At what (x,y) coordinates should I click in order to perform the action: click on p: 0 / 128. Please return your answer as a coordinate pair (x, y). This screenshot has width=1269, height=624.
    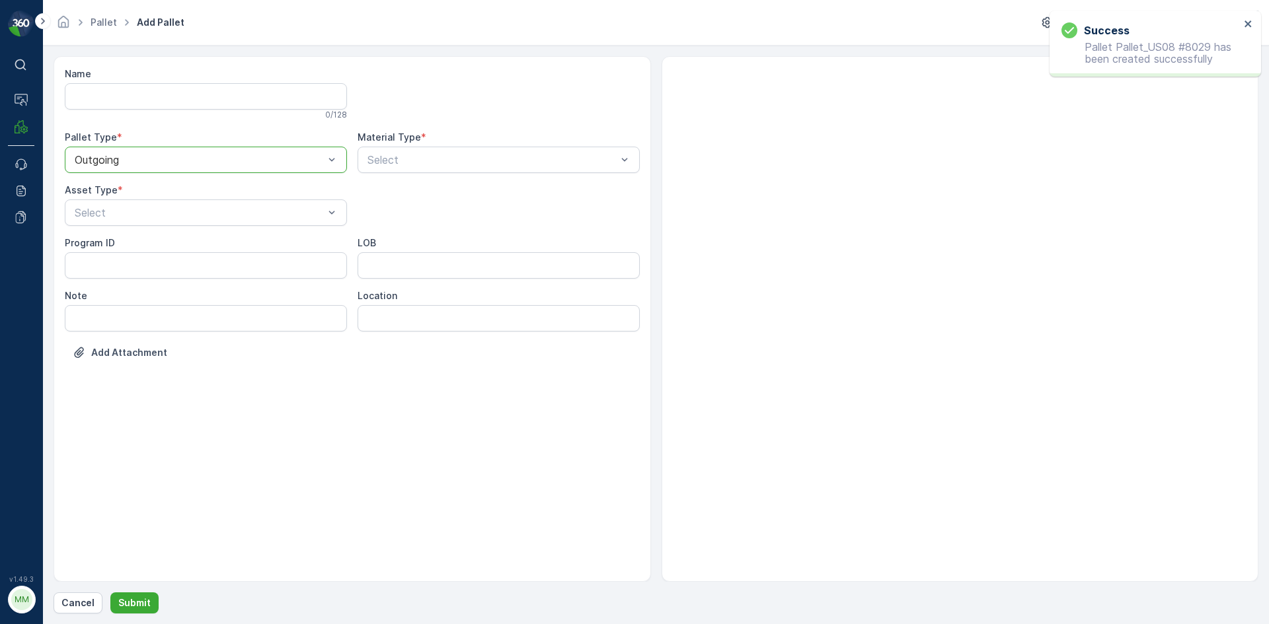
    Looking at the image, I should click on (336, 115).